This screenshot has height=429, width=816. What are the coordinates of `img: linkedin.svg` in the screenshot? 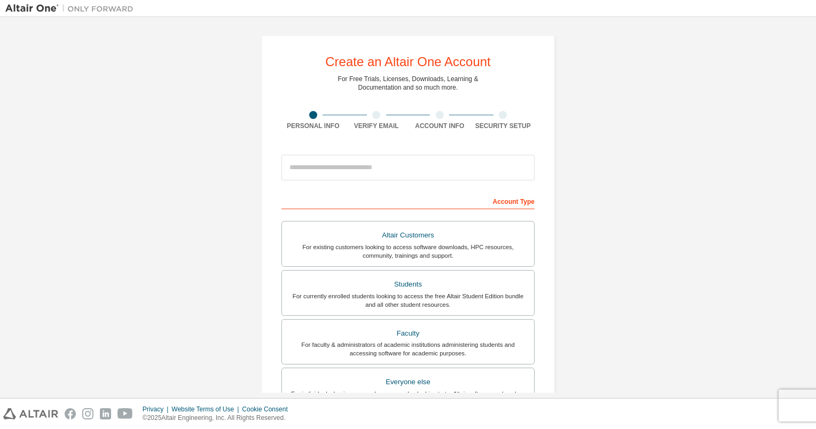 It's located at (105, 414).